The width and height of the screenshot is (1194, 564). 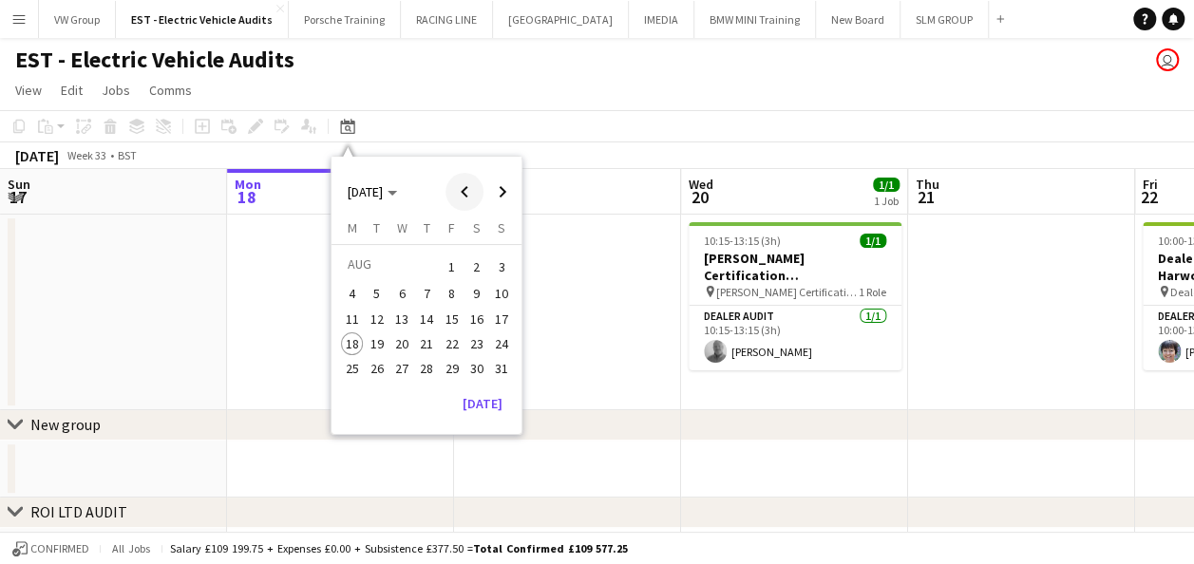 What do you see at coordinates (502, 369) in the screenshot?
I see `button: 31-08-2025` at bounding box center [502, 369].